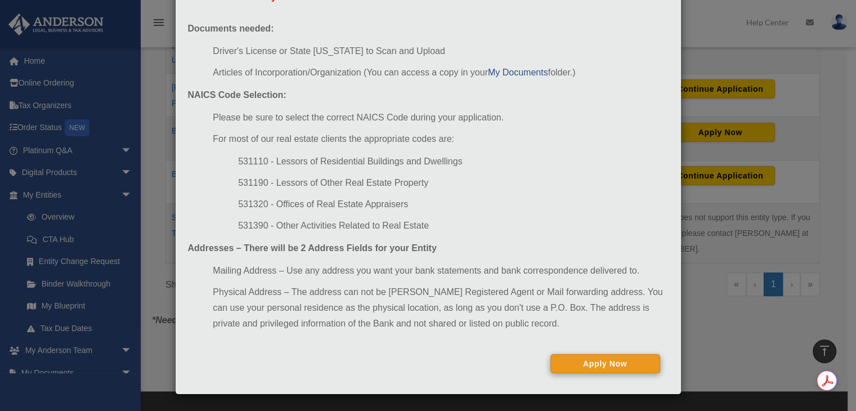 This screenshot has height=411, width=856. Describe the element at coordinates (518, 72) in the screenshot. I see `a: My Documents` at that location.